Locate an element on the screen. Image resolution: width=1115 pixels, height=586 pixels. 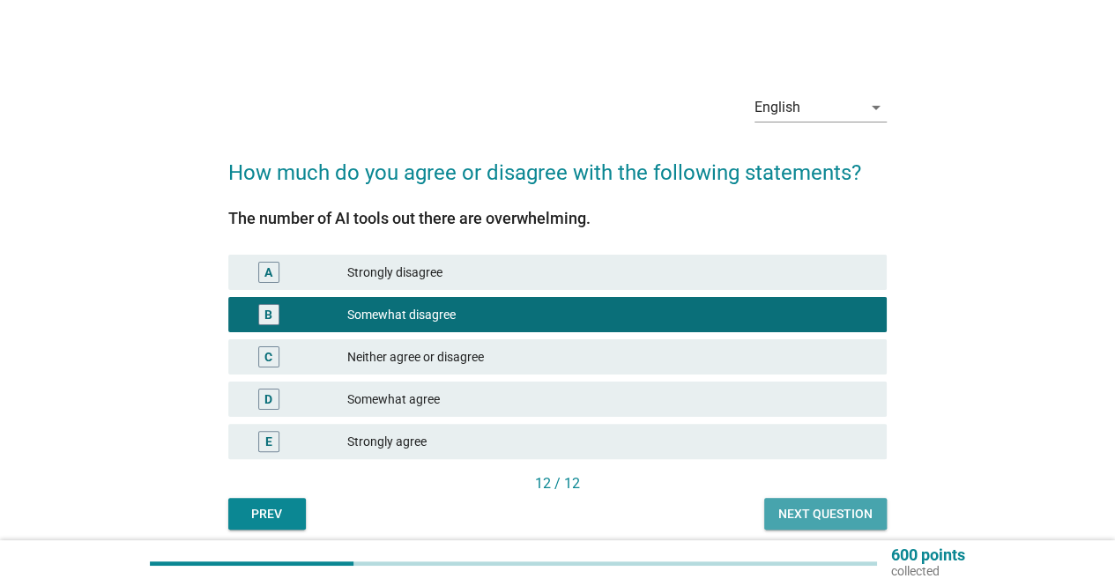
div: C is located at coordinates (268, 357).